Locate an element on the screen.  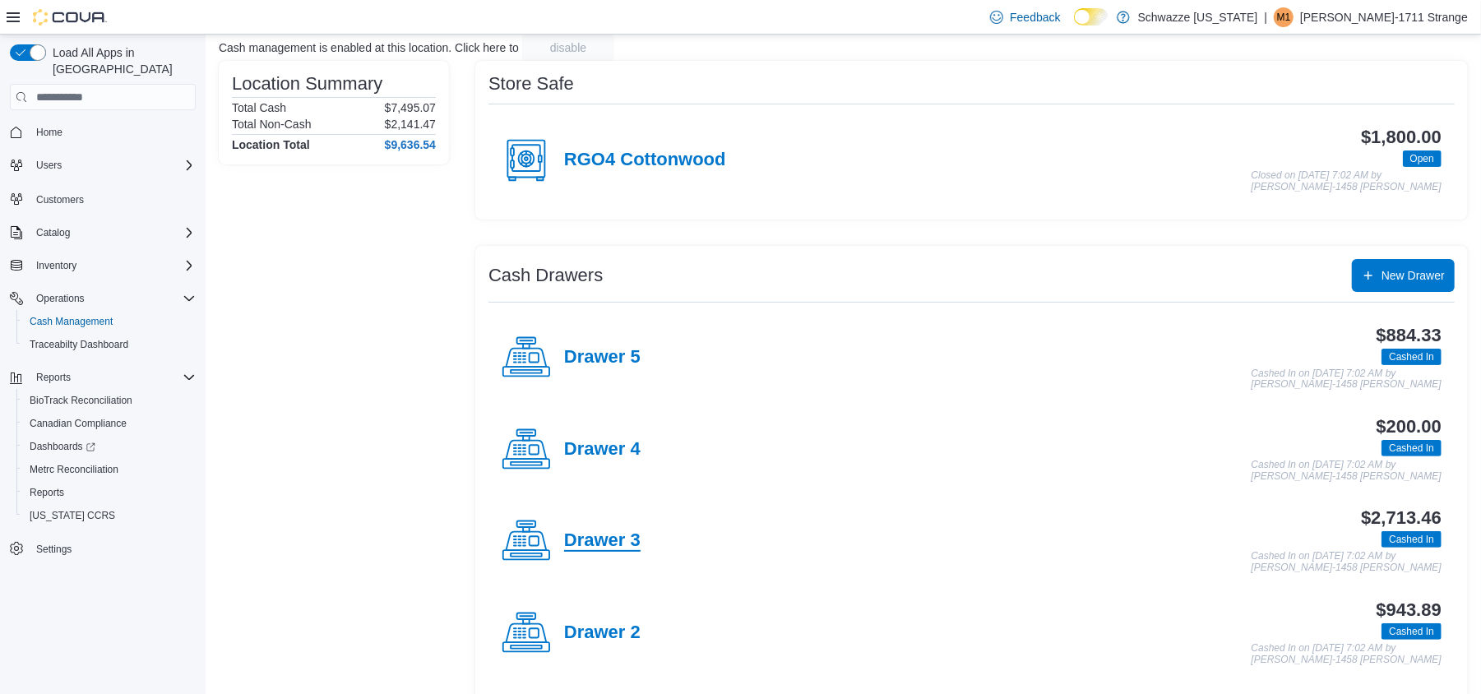
span: Dark Mode is located at coordinates (1074, 25).